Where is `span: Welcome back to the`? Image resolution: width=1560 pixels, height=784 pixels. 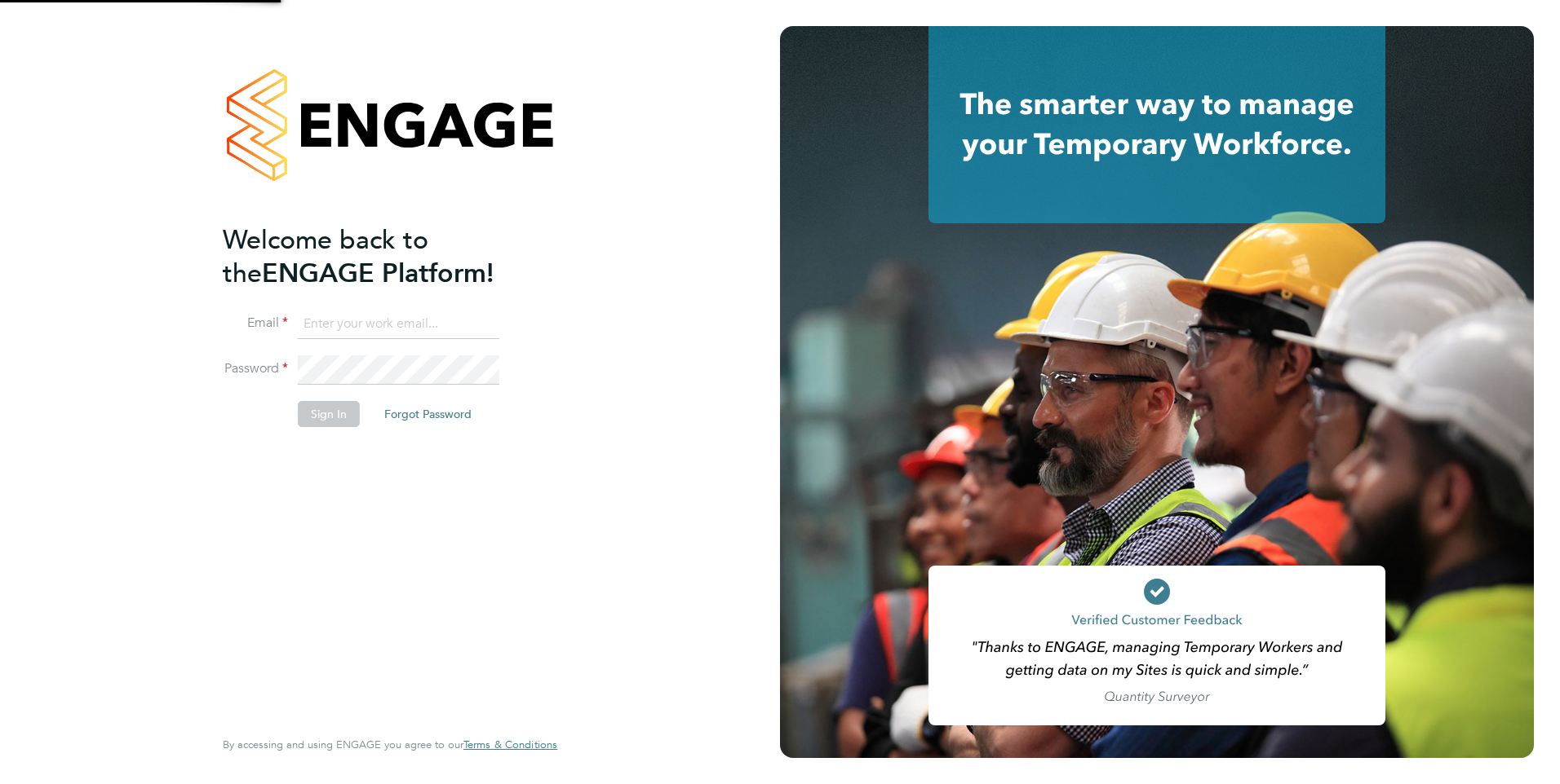 span: Welcome back to the is located at coordinates (326, 257).